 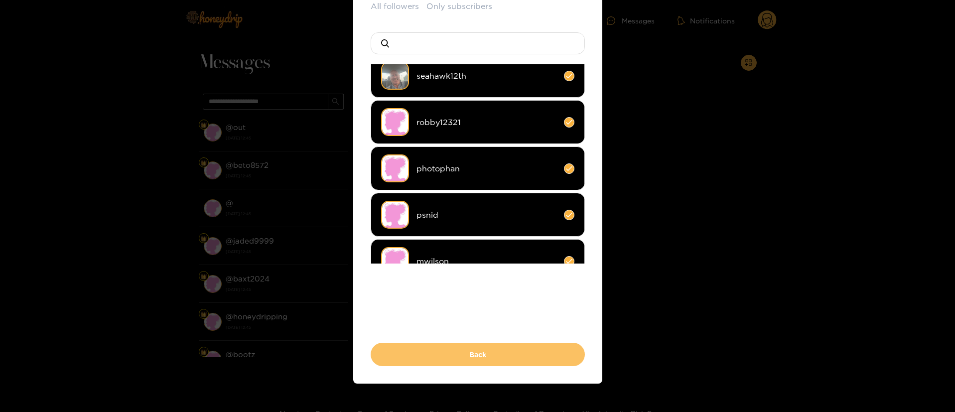 I want to click on span: mwilson, so click(x=486, y=261).